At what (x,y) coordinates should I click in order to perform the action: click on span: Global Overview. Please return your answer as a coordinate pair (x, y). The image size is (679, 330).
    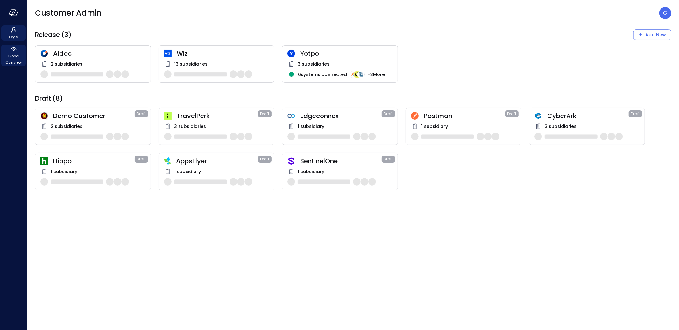
    Looking at the image, I should click on (13, 59).